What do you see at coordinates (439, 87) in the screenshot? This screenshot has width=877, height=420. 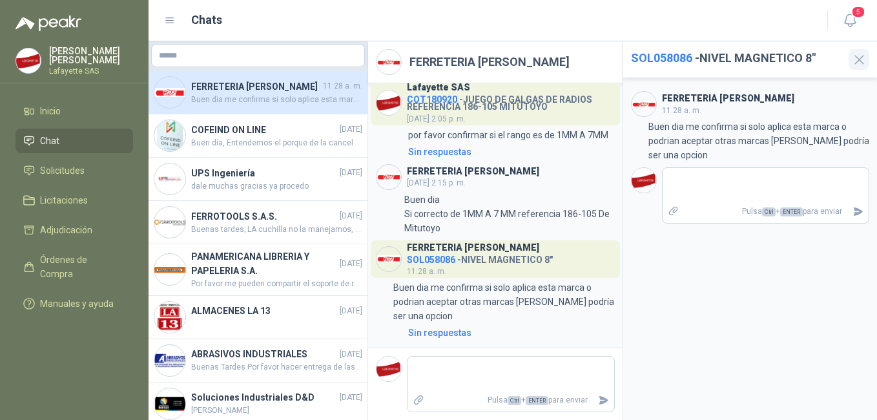 I see `h3: Lafayette SAS` at bounding box center [439, 87].